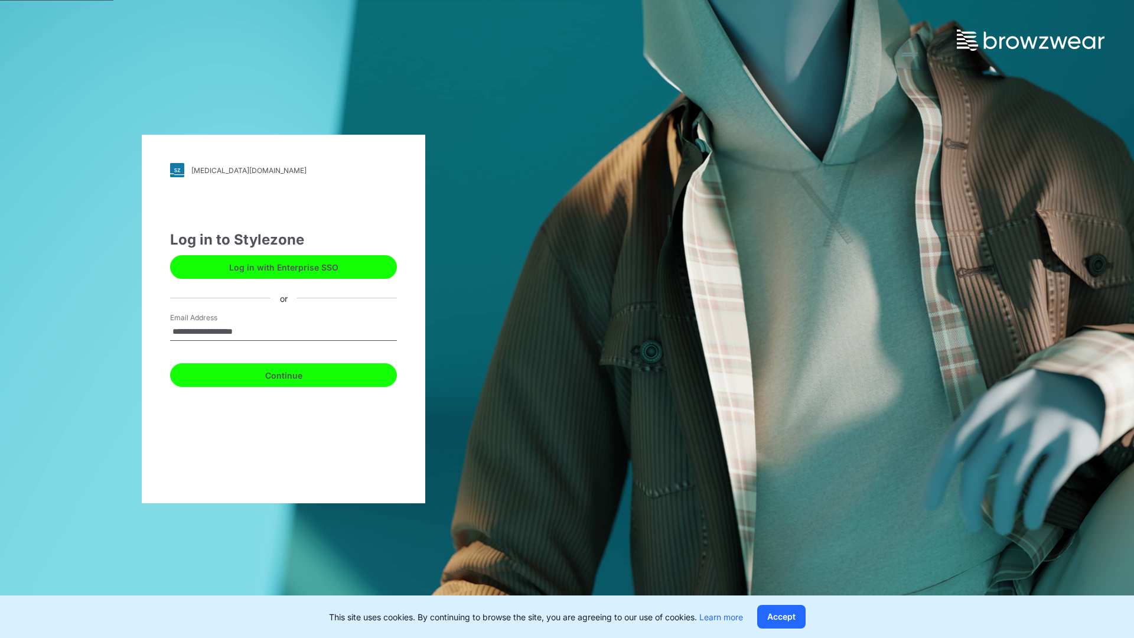  Describe the element at coordinates (177, 170) in the screenshot. I see `img: svg+xml;base64,PHN2ZyB3aWR0aD0iMjgiIGhlaWdodD0iMjgiIHZpZXdCb3g9IjAgMCAyOCAyOCIgZmlsbD0ibm9uZSIgeG...` at that location.